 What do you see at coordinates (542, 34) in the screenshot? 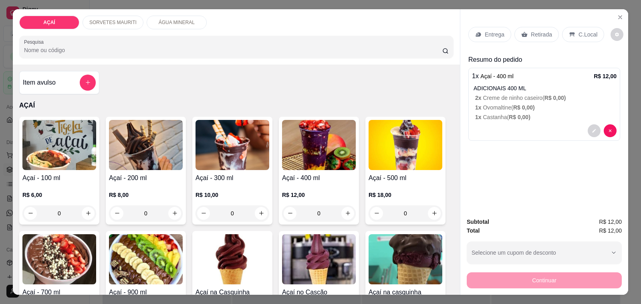
I see `p: Retirada` at bounding box center [542, 34].